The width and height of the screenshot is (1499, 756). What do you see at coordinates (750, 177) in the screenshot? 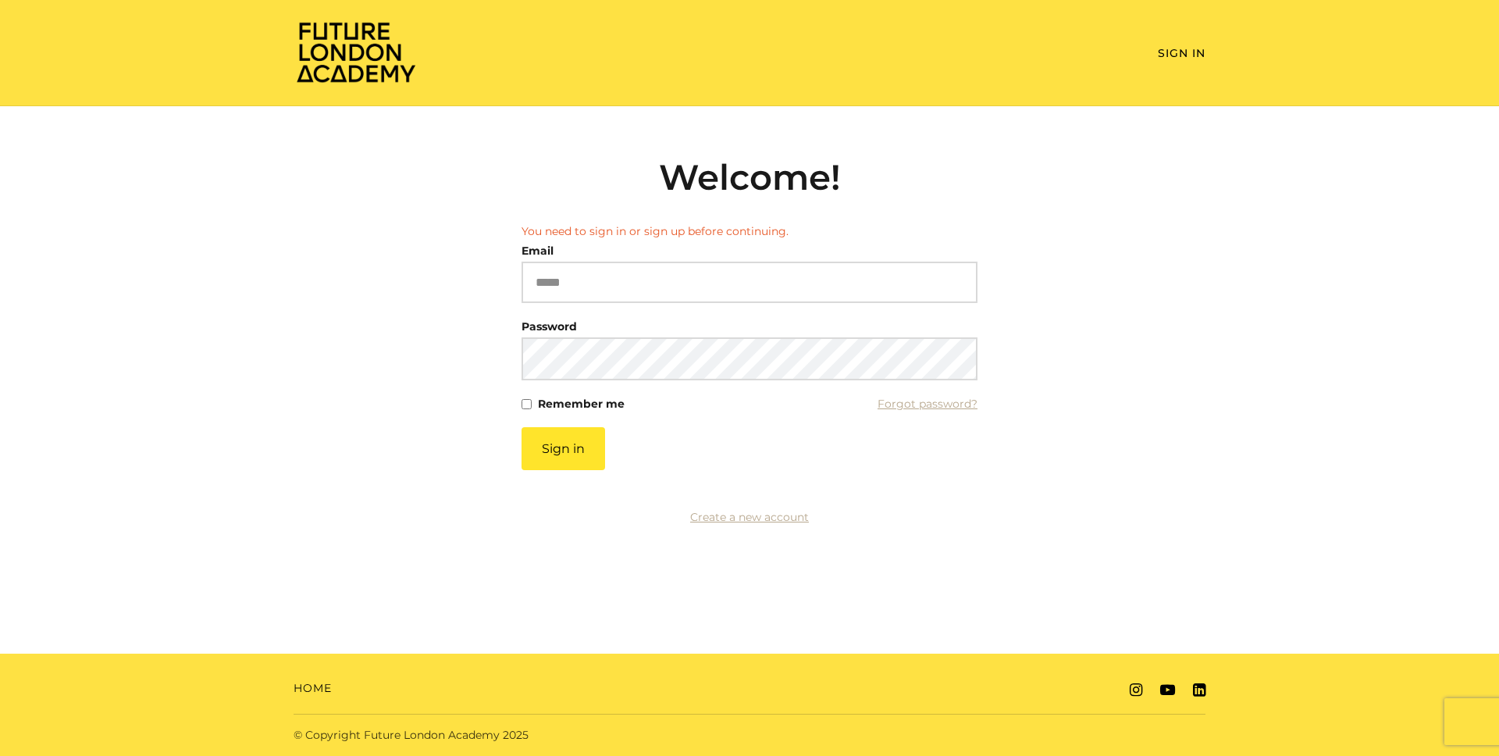
I see `h2: Welcome!` at bounding box center [750, 177].